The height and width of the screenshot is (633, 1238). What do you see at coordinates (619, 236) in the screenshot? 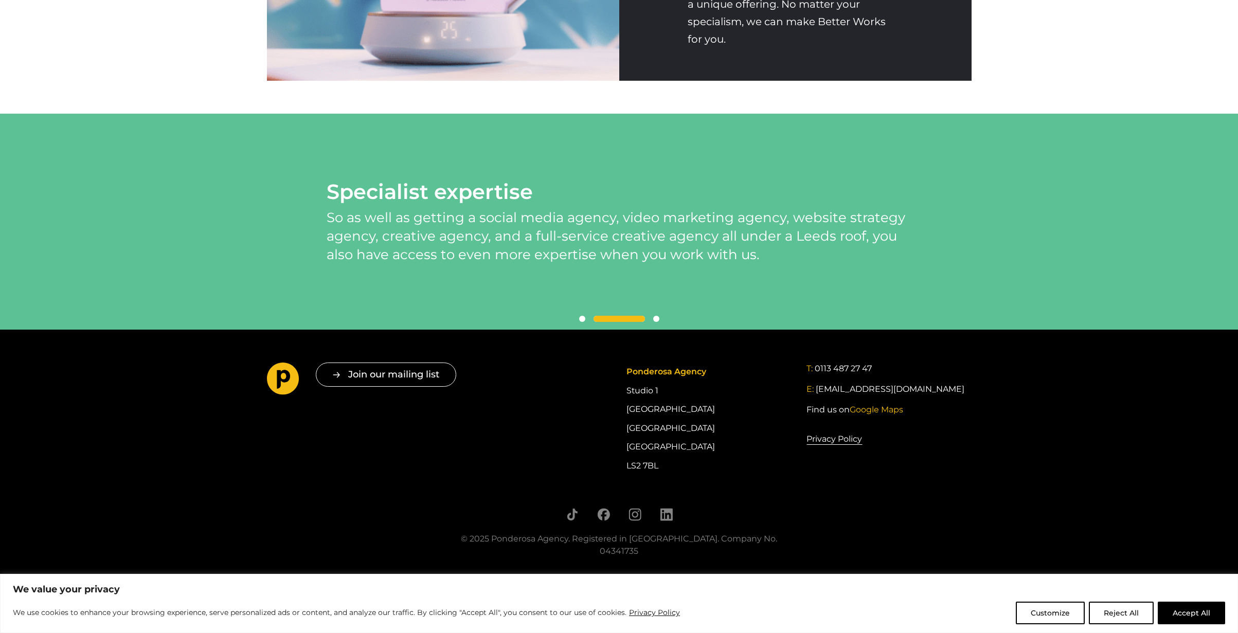
I see `p: So as well as getting a social media agency, video marketing agency, website strategy agency, cre...` at bounding box center [619, 236].